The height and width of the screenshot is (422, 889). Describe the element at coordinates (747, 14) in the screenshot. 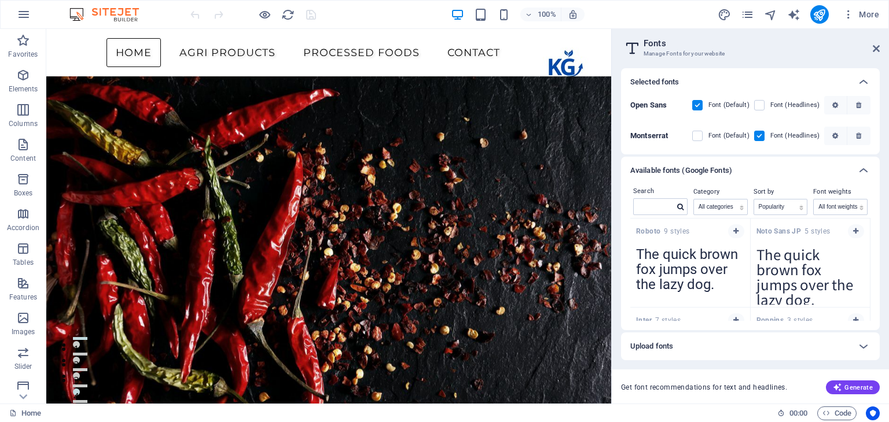

I see `i: Pages (Ctrl+Alt+S)` at that location.